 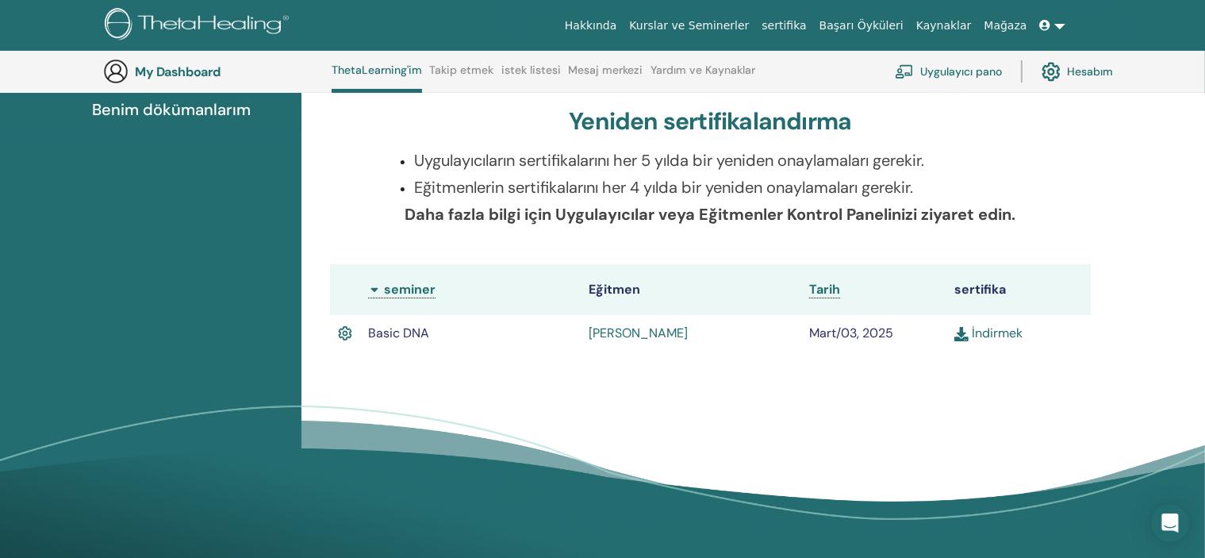 What do you see at coordinates (873, 333) in the screenshot?
I see `td: Mart/03, 2025` at bounding box center [873, 333].